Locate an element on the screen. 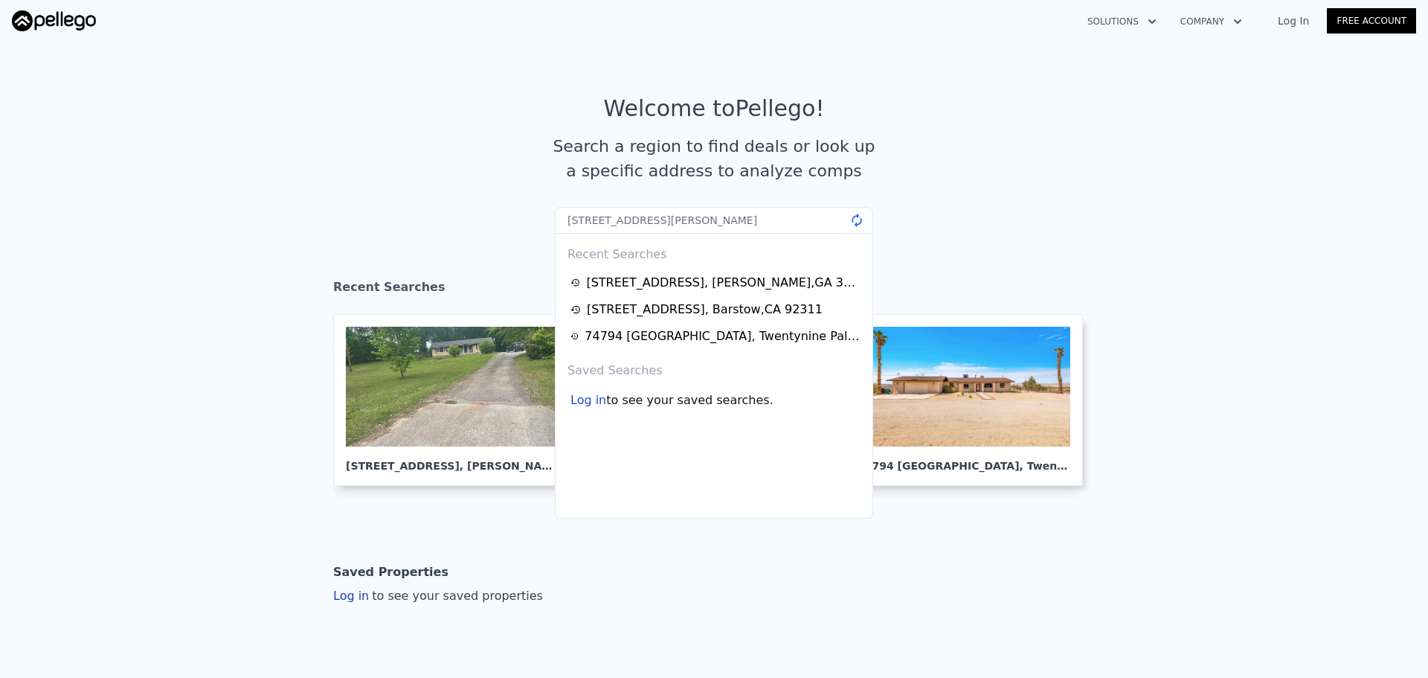 The image size is (1428, 678). div: Saved Searches is located at coordinates (714, 367).